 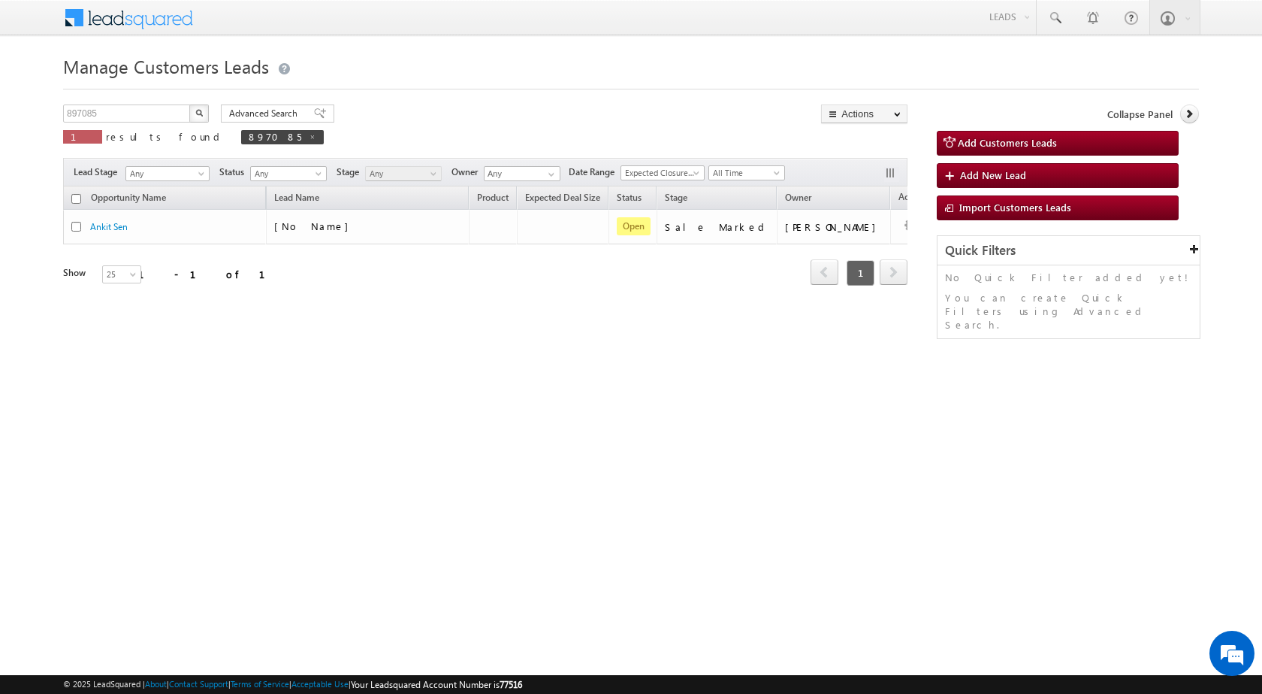 I want to click on span: Date Range, so click(x=594, y=172).